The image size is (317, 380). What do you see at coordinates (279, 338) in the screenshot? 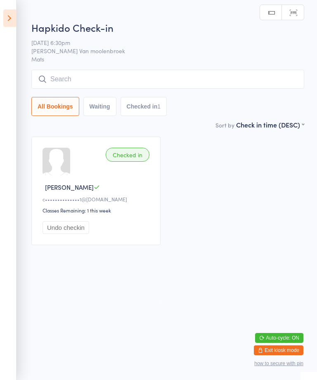
I see `button: Auto-cycle: ON` at bounding box center [279, 338].